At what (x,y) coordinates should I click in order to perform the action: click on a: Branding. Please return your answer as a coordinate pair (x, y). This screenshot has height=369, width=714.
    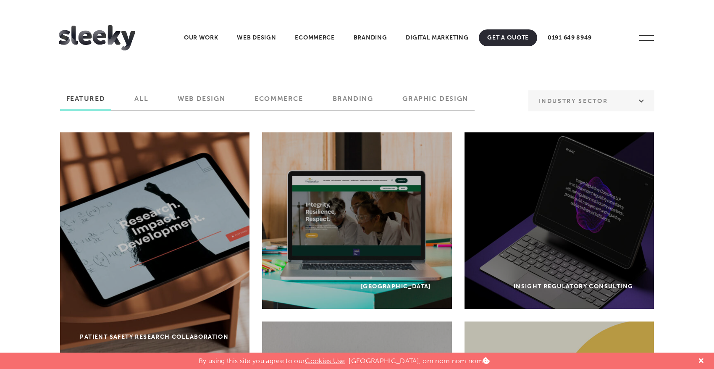
    Looking at the image, I should click on (370, 38).